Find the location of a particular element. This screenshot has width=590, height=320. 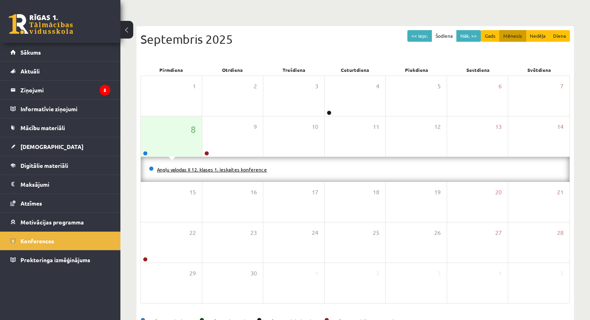

a: Digitālie materiāli is located at coordinates (60, 165).